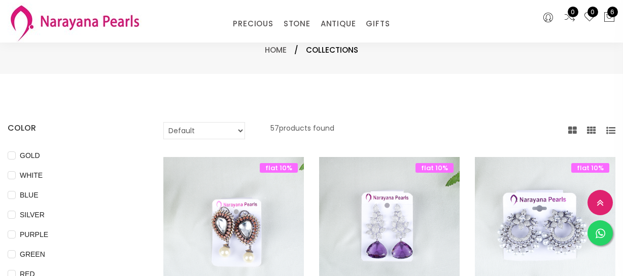 This screenshot has height=276, width=623. I want to click on h4: COLOR, so click(70, 128).